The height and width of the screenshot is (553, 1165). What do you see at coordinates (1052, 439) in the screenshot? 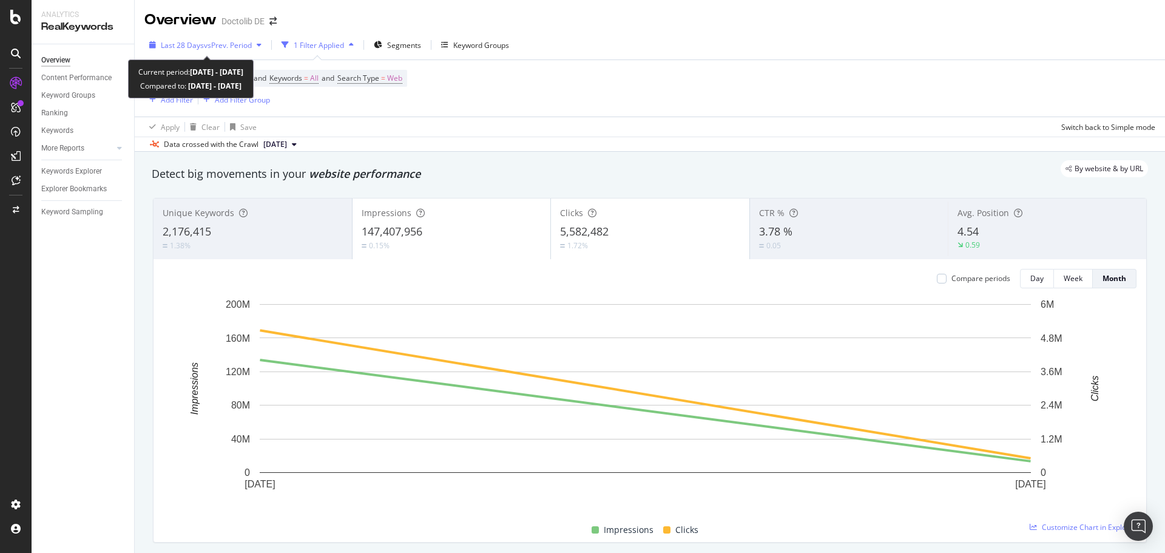
I see `text: 1.2M` at bounding box center [1052, 439].